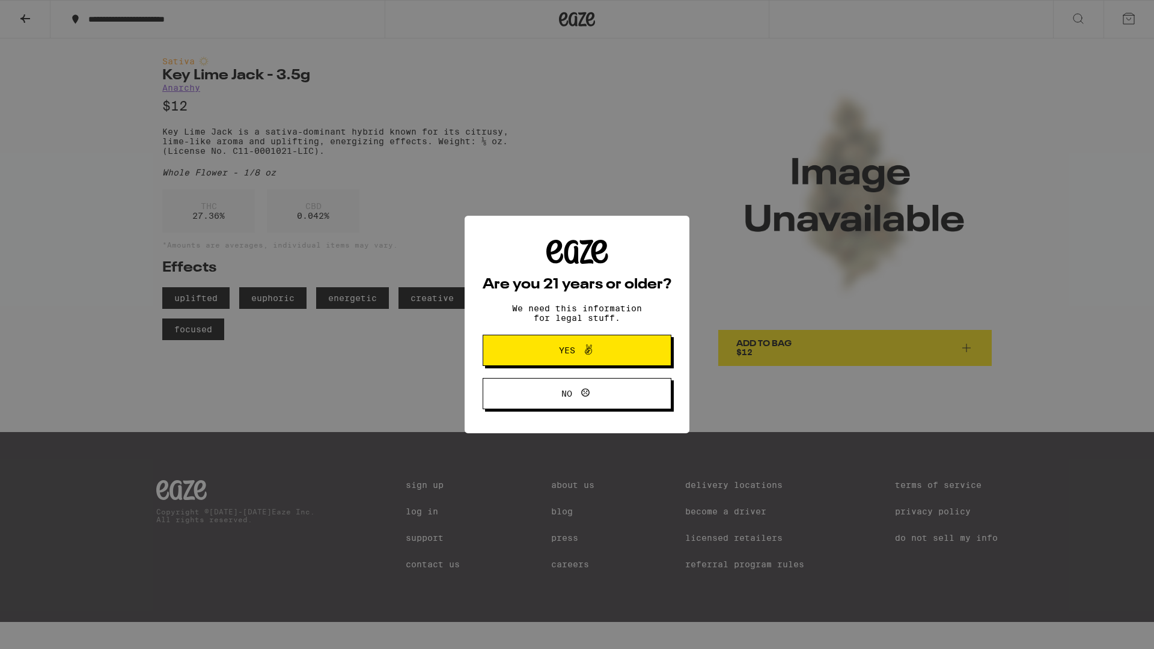 The height and width of the screenshot is (649, 1154). What do you see at coordinates (577, 313) in the screenshot?
I see `p: We need this information for legal stuff.` at bounding box center [577, 313].